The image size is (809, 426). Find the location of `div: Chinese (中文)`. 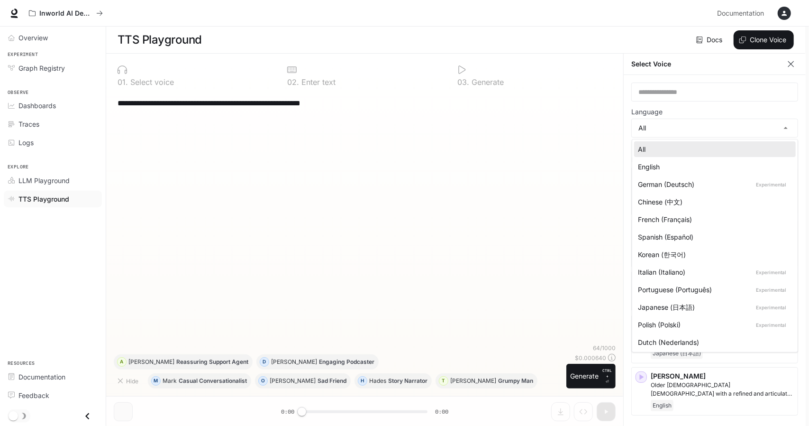

div: Chinese (中文) is located at coordinates (713, 201).